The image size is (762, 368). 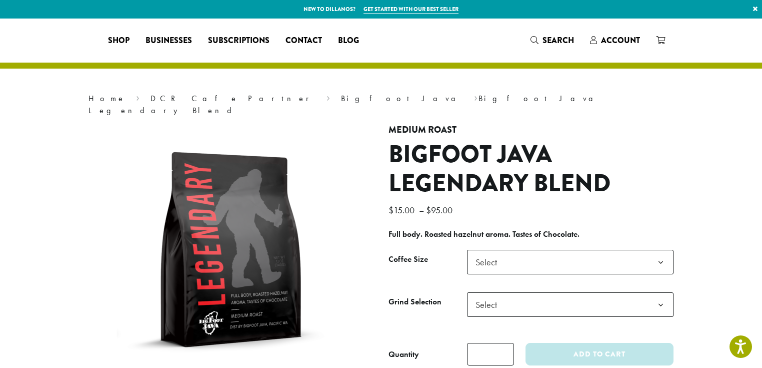 I want to click on label: Grind Selection, so click(x=428, y=302).